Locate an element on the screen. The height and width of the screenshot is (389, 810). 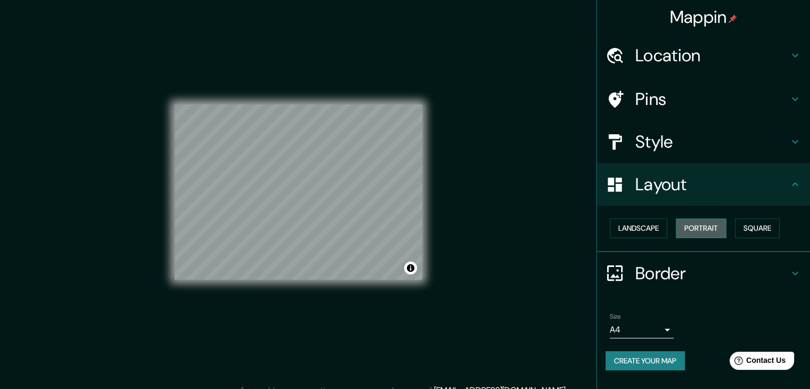
label: Size is located at coordinates (615, 316).